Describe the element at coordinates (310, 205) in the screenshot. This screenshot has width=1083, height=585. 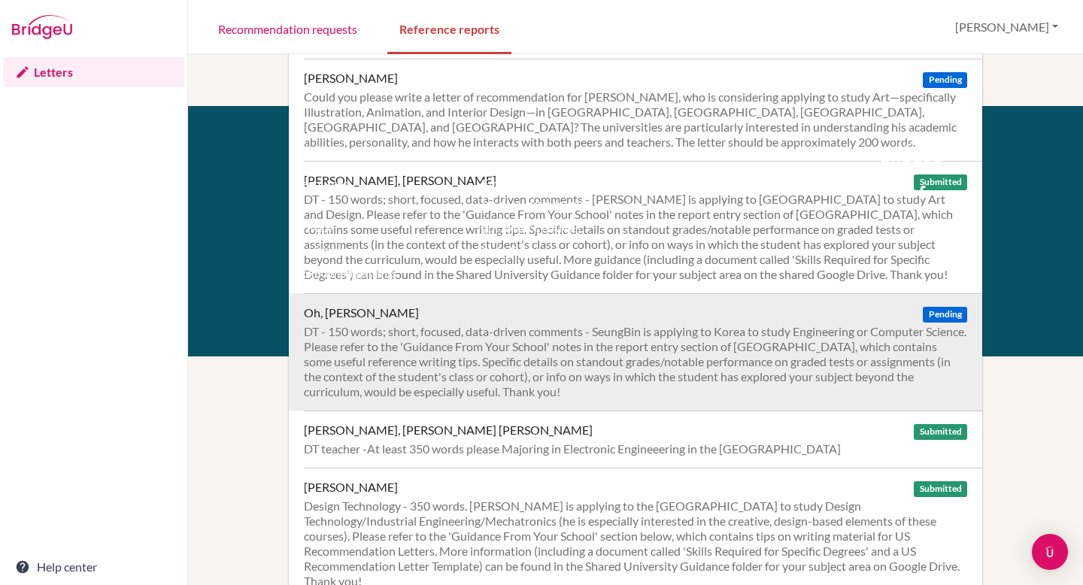
I see `a: Terms` at that location.